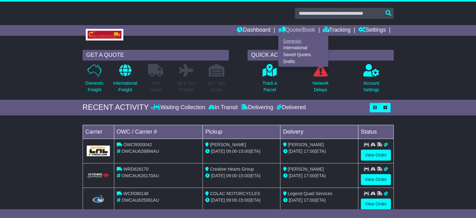 The image size is (476, 218). Describe the element at coordinates (242, 132) in the screenshot. I see `td: Pickup` at that location.